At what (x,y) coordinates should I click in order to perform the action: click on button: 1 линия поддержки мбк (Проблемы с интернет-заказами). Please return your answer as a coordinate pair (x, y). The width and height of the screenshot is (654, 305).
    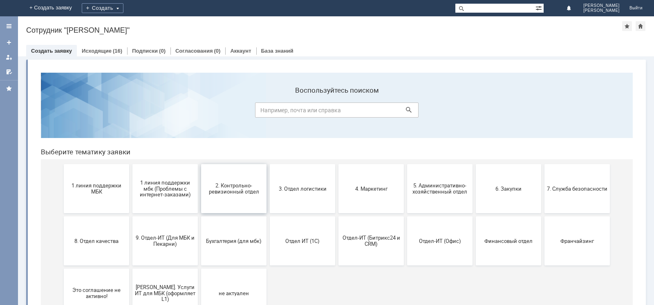
    Looking at the image, I should click on (131, 123).